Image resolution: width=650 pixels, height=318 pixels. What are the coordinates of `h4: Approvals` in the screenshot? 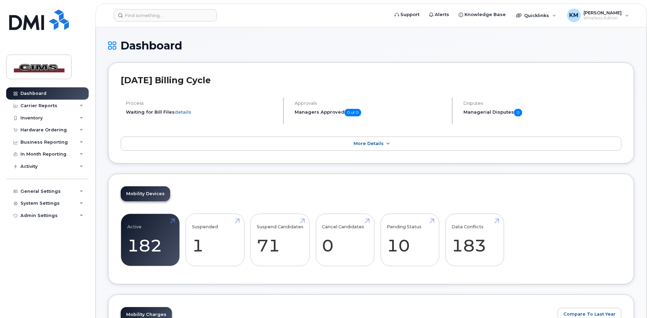 It's located at (371, 103).